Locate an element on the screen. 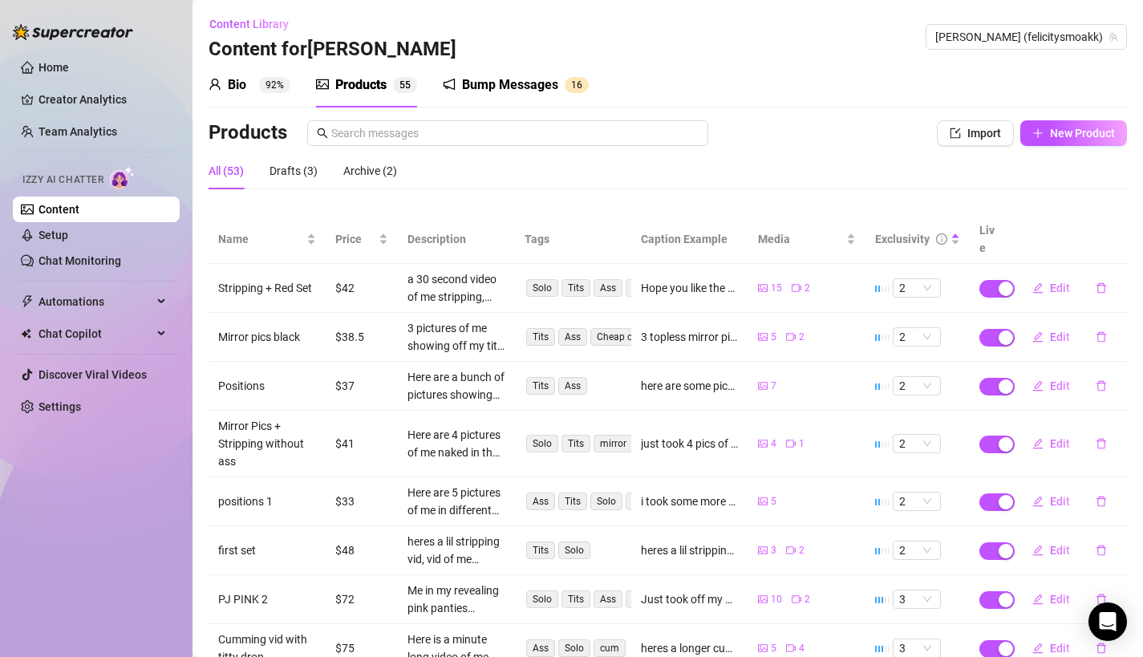 The width and height of the screenshot is (1143, 657). td: $41 is located at coordinates (362, 444).